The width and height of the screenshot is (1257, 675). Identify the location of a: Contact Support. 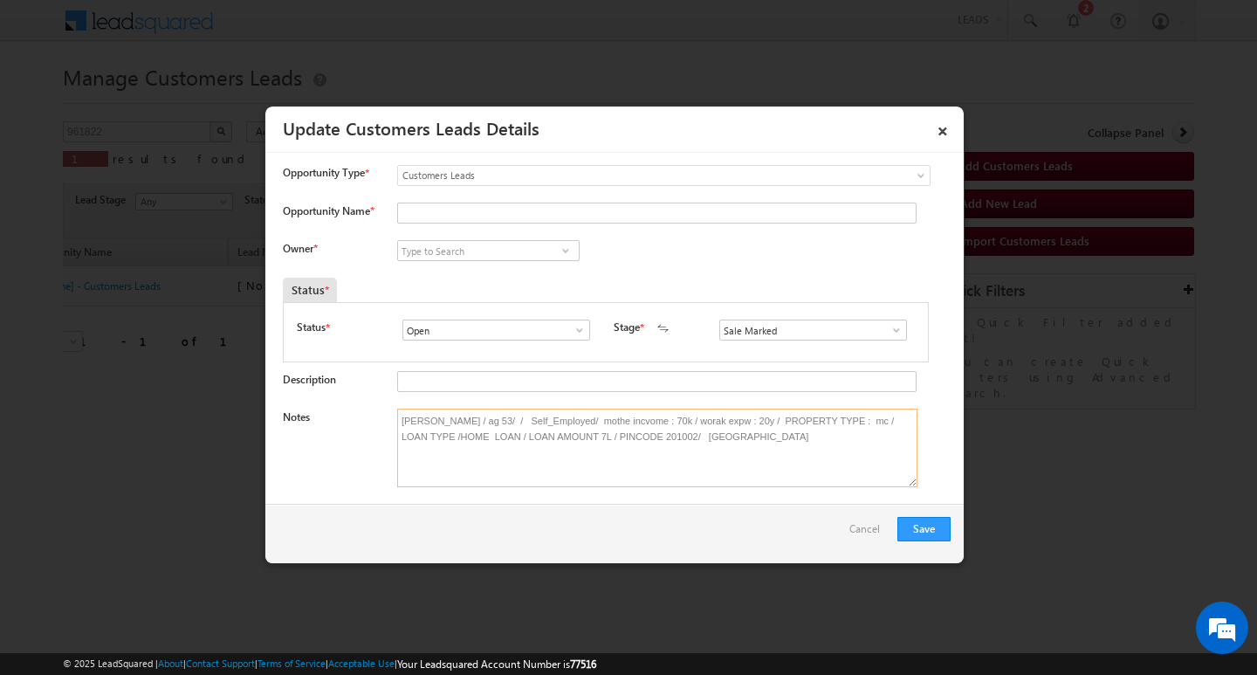
(220, 662).